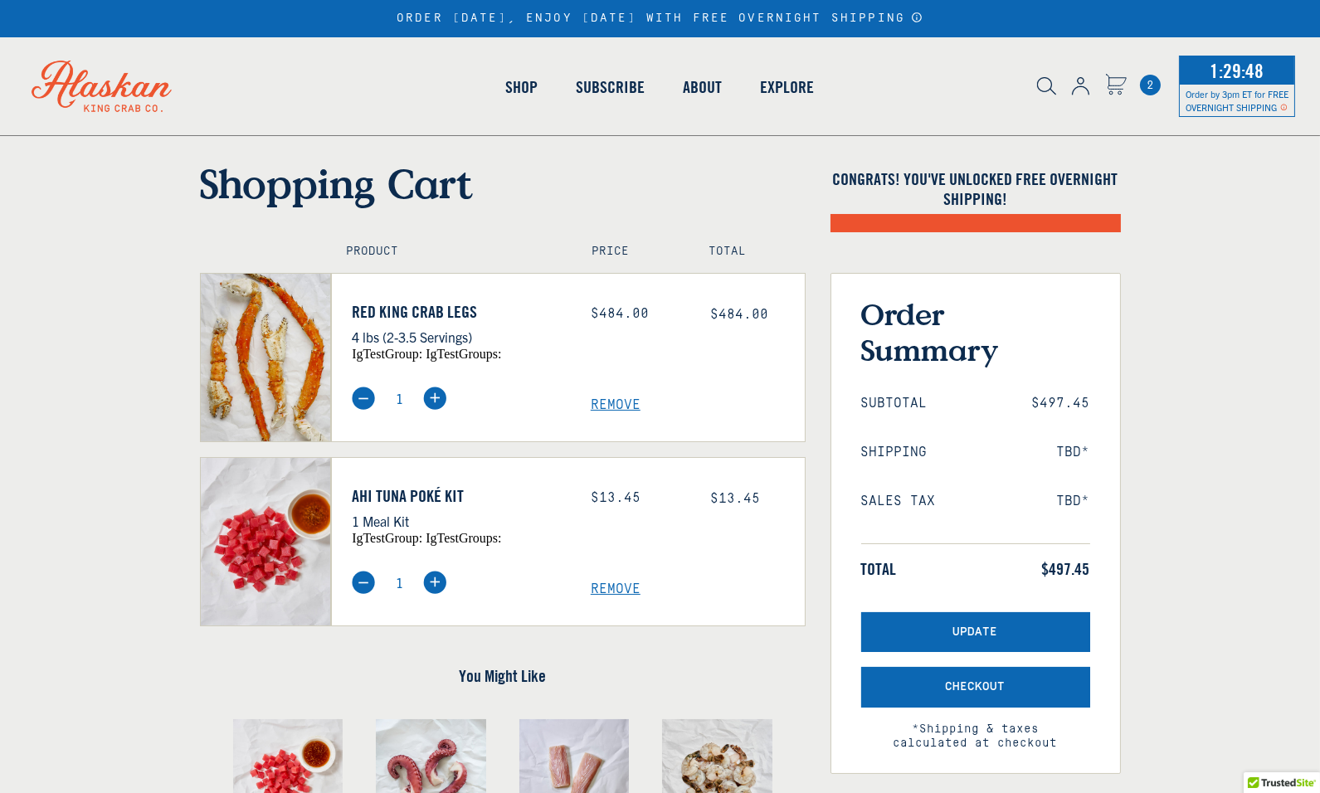 The width and height of the screenshot is (1320, 793). I want to click on img: account, so click(1080, 86).